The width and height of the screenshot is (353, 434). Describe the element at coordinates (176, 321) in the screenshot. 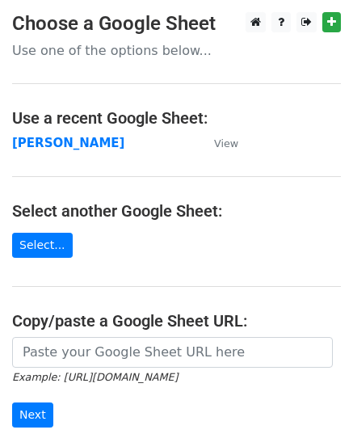

I see `h4: Copy/paste a Google Sheet URL:` at that location.